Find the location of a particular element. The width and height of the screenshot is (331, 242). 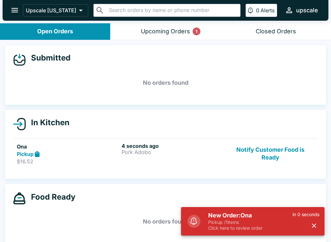

p: 0 is located at coordinates (258, 10).